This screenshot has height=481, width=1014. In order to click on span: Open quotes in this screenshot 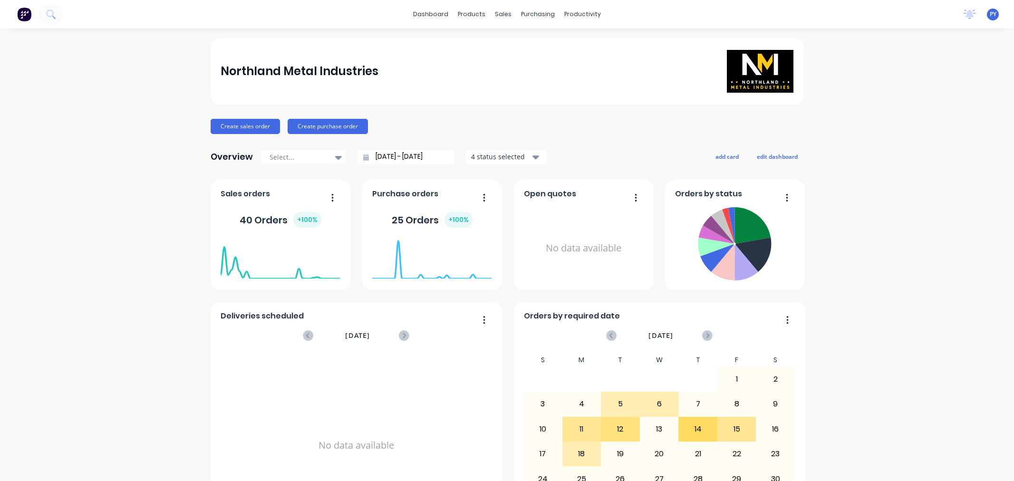, I will do `click(550, 194)`.